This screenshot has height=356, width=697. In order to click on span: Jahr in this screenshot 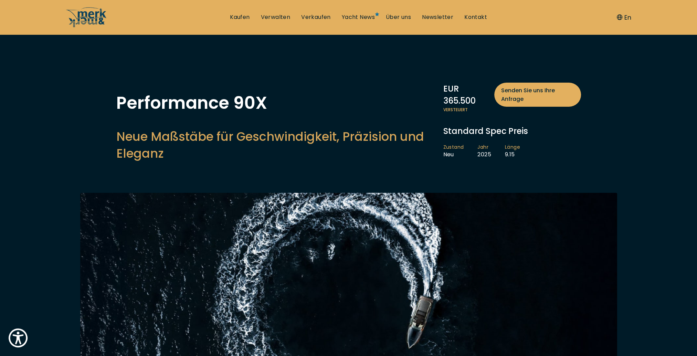, I will do `click(484, 147)`.